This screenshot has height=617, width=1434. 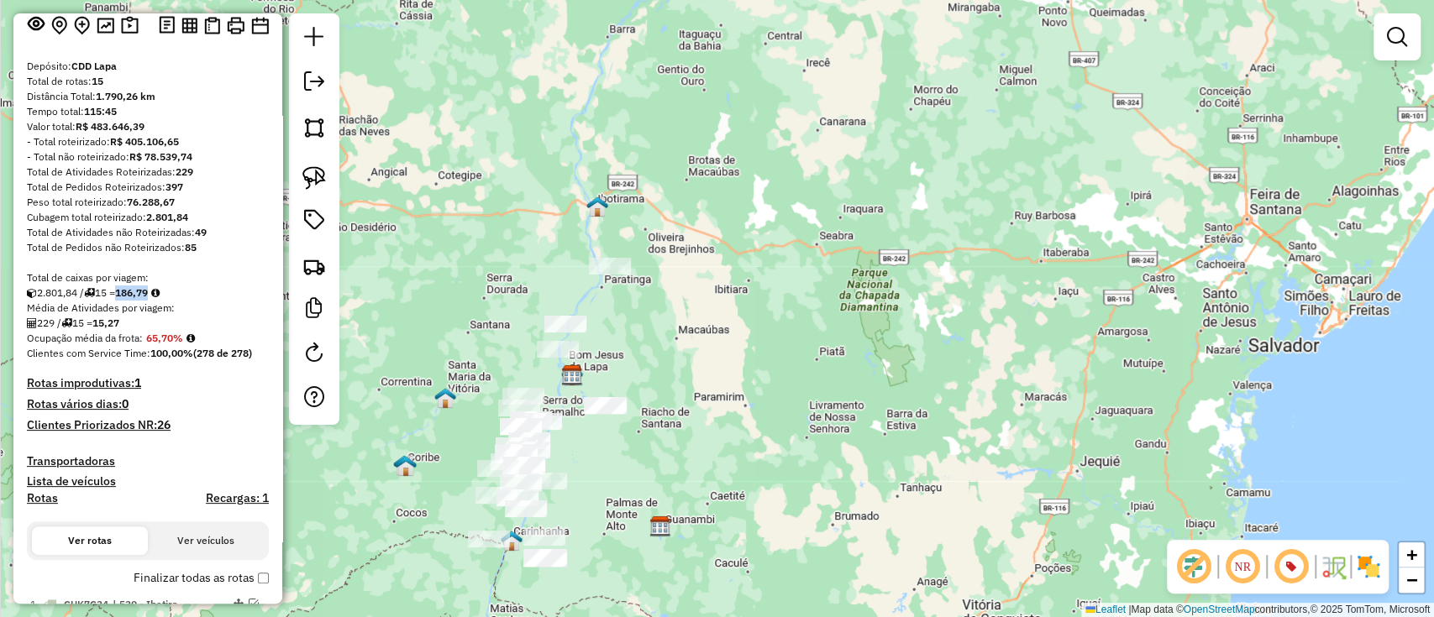 What do you see at coordinates (131, 292) in the screenshot?
I see `strong: 186,79` at bounding box center [131, 292].